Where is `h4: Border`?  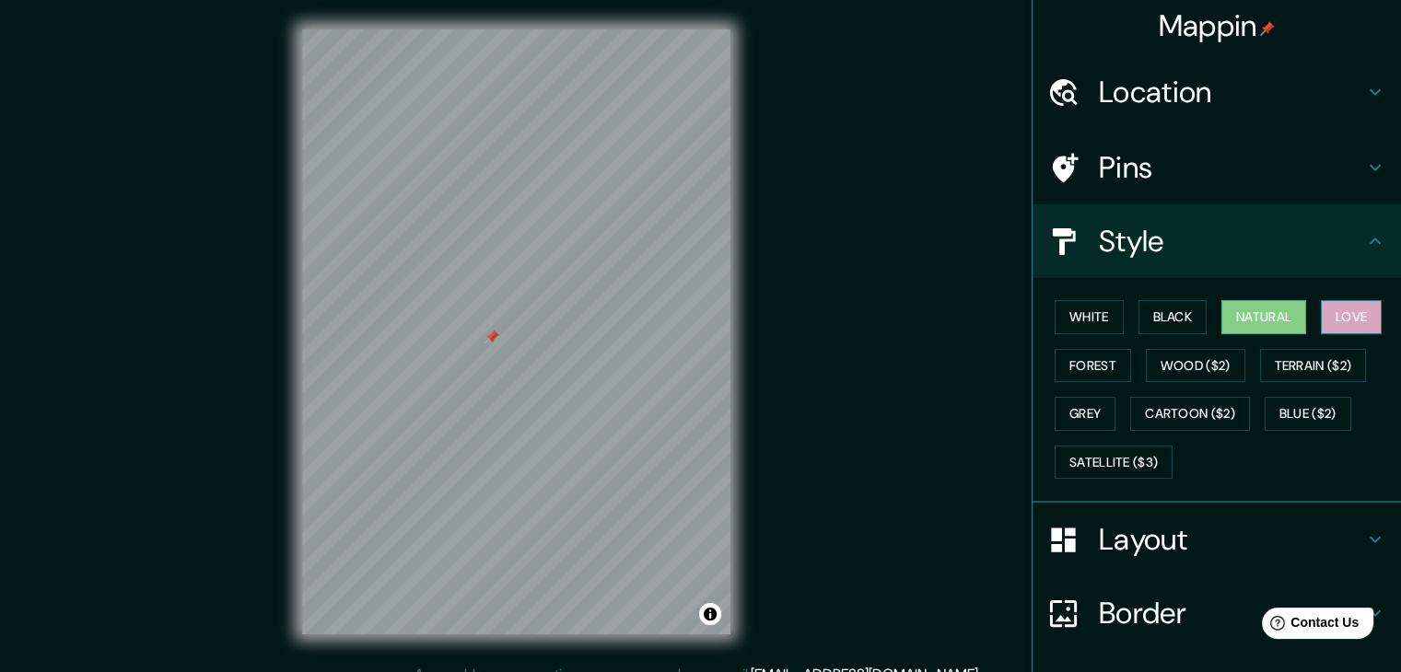
h4: Border is located at coordinates (1232, 614).